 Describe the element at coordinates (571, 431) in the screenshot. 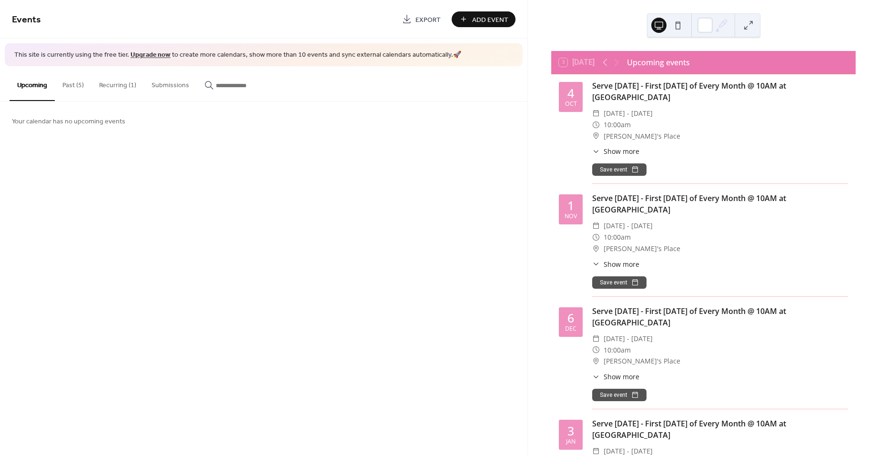

I see `div: 3` at that location.